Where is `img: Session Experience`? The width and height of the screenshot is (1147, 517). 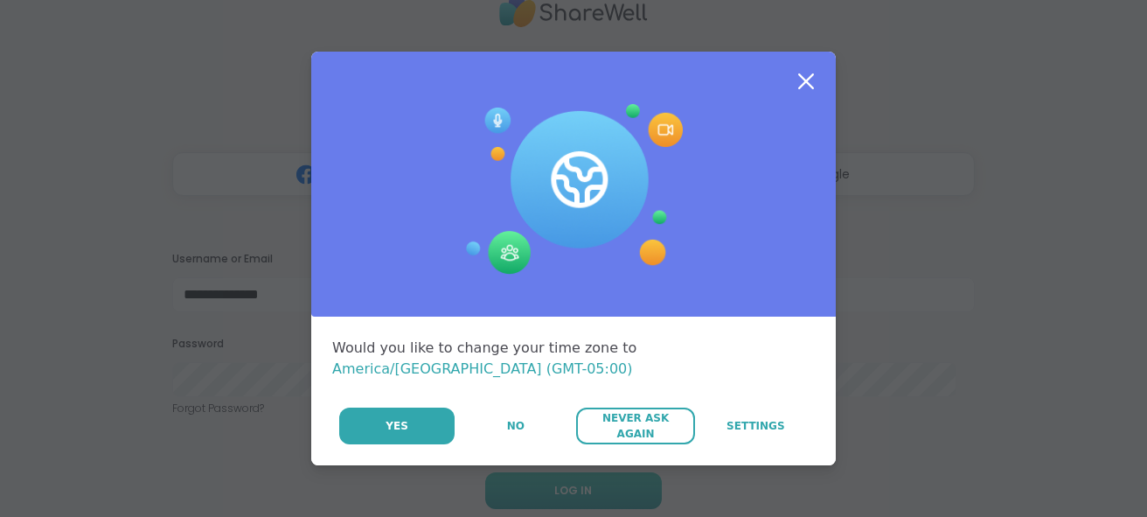 img: Session Experience is located at coordinates (573, 190).